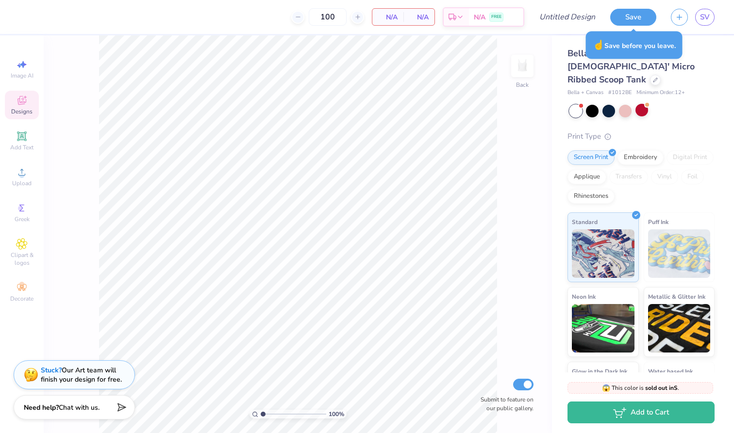 The width and height of the screenshot is (734, 433). I want to click on button: Save, so click(633, 17).